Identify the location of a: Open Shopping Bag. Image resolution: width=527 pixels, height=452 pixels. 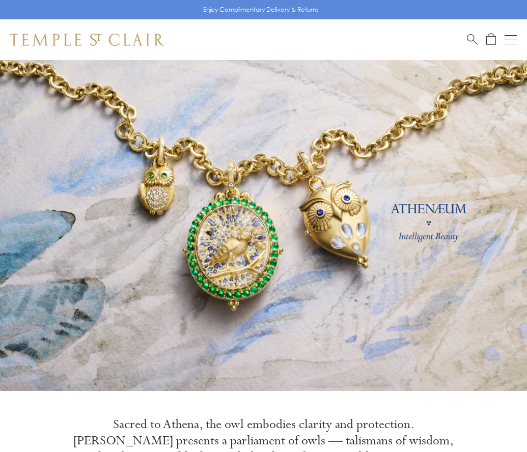
(491, 39).